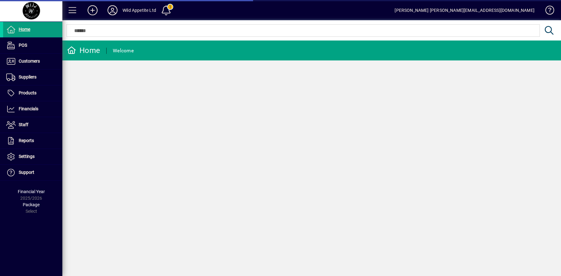  Describe the element at coordinates (139, 10) in the screenshot. I see `div: Wild Appetite Ltd` at that location.